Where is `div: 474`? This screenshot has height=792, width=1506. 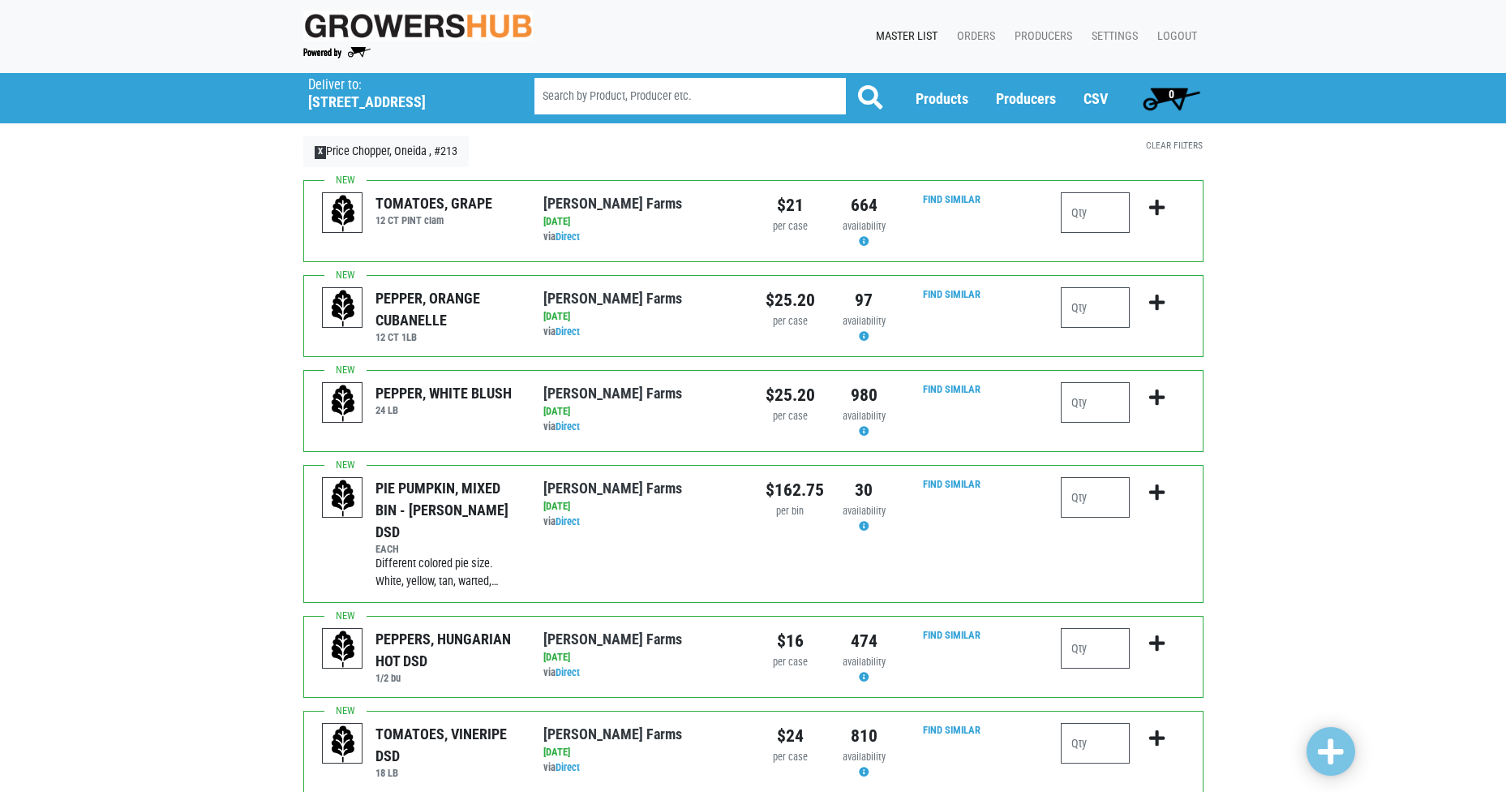
div: 474 is located at coordinates (864, 641).